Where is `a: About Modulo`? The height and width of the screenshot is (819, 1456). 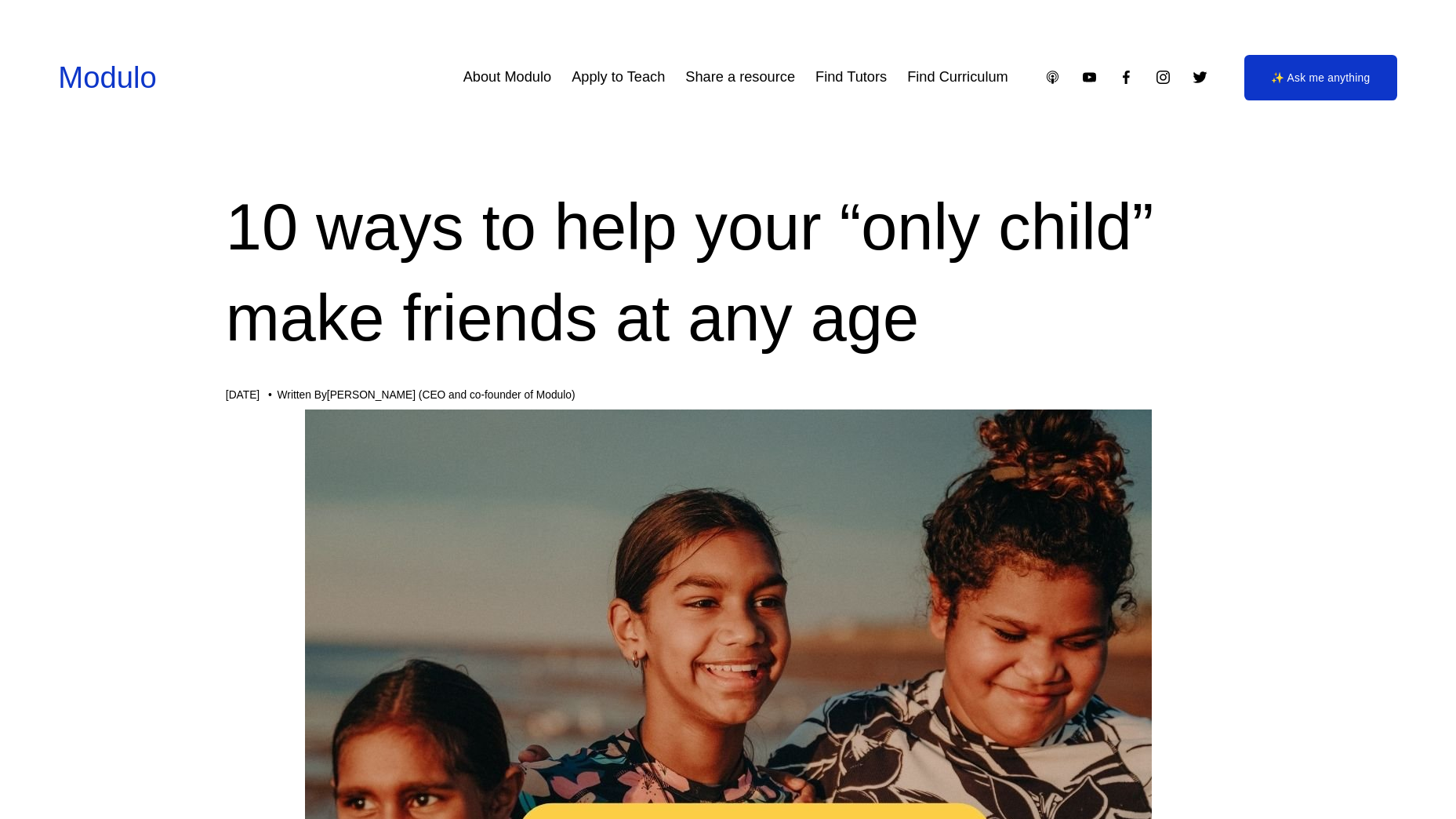 a: About Modulo is located at coordinates (507, 77).